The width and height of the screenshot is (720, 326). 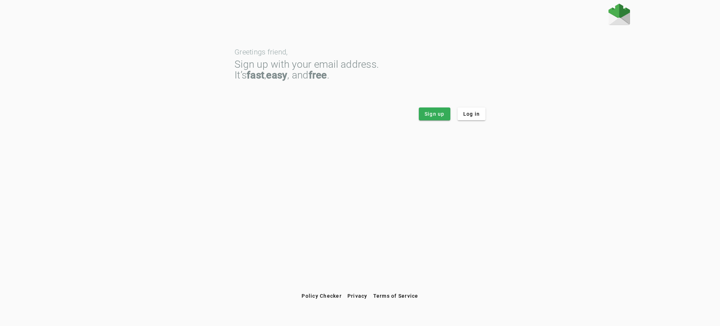 What do you see at coordinates (396, 296) in the screenshot?
I see `button: Terms of Service` at bounding box center [396, 296].